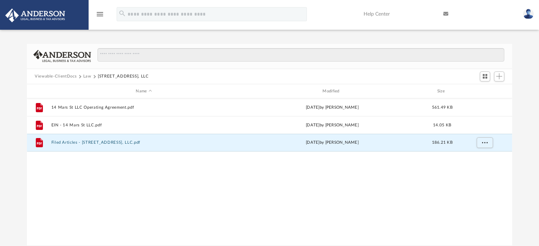 The image size is (539, 246). I want to click on button: Law, so click(87, 76).